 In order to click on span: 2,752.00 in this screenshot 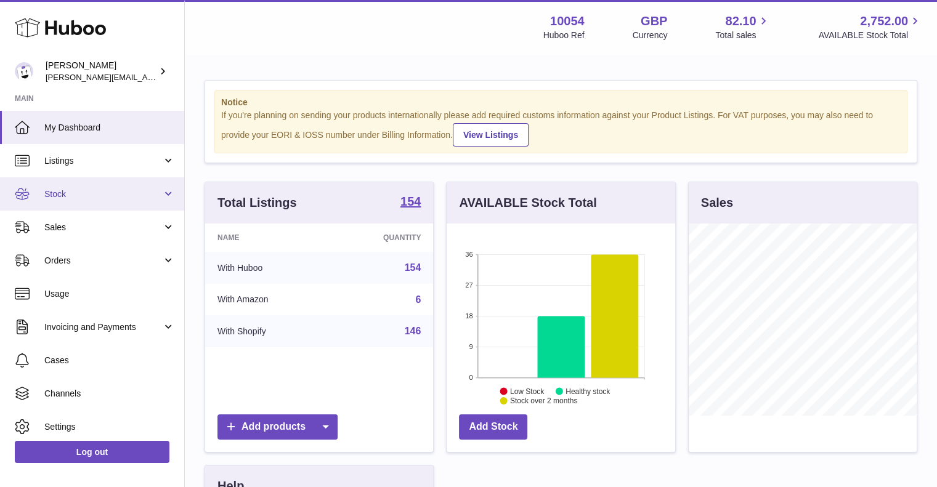, I will do `click(884, 21)`.